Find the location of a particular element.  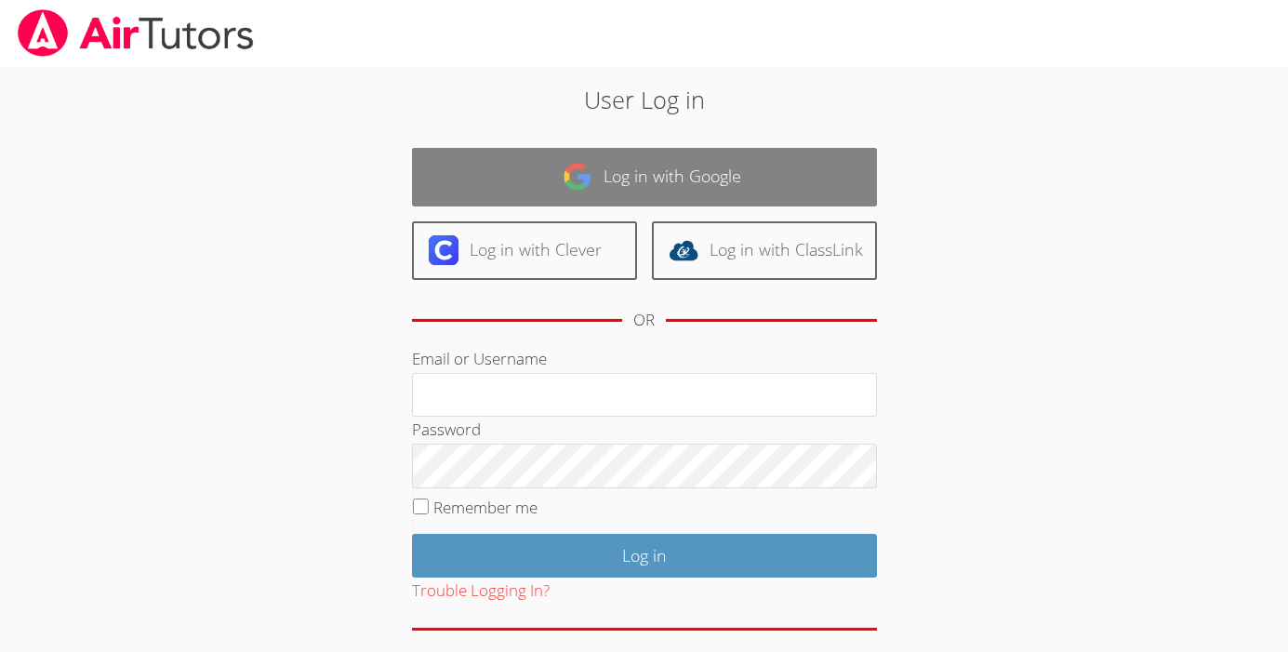

img: clever-logo-6eab21bc6e7a338710f1a6ff85c0baf02591cd810cc4098c63d3a4b26e2feb20.svg is located at coordinates (443, 250).